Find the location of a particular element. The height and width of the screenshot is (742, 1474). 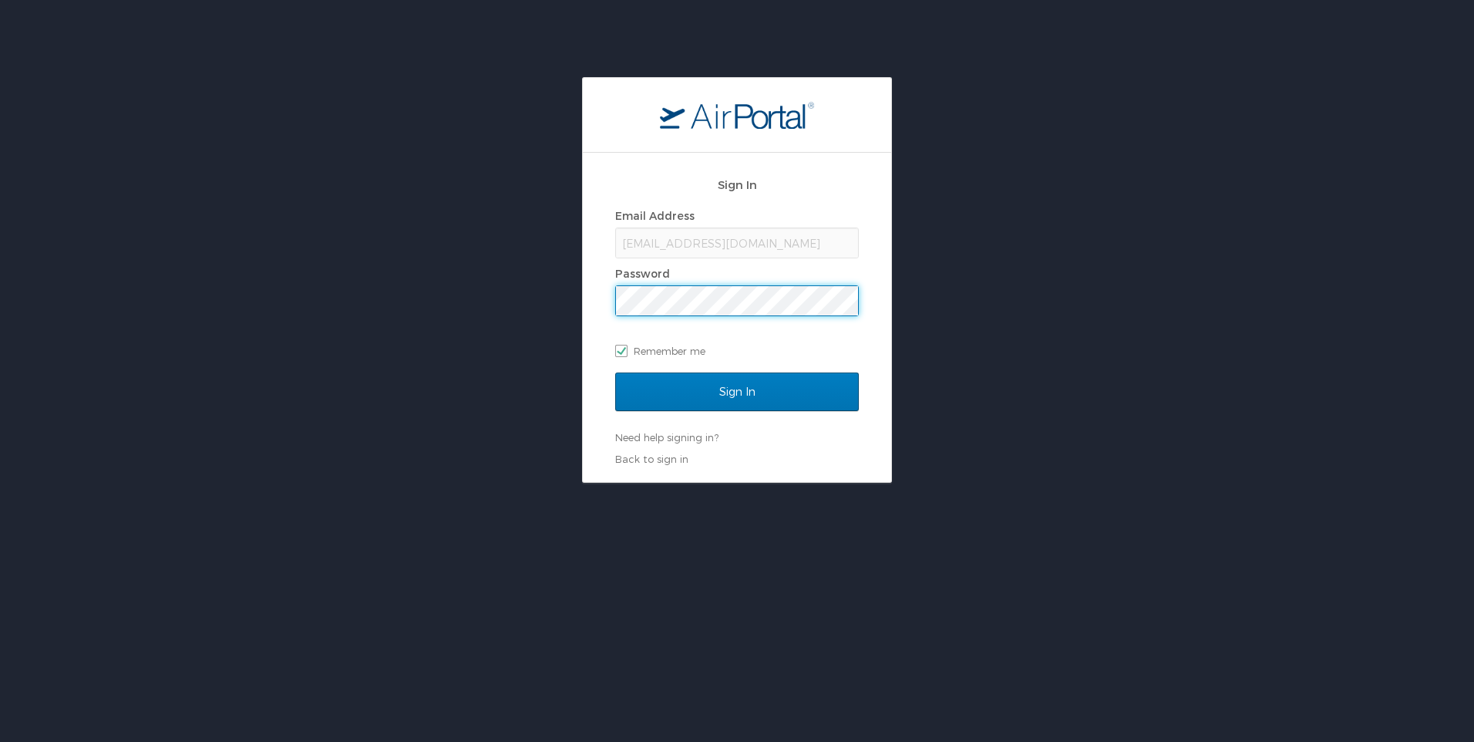

label: Password is located at coordinates (642, 273).